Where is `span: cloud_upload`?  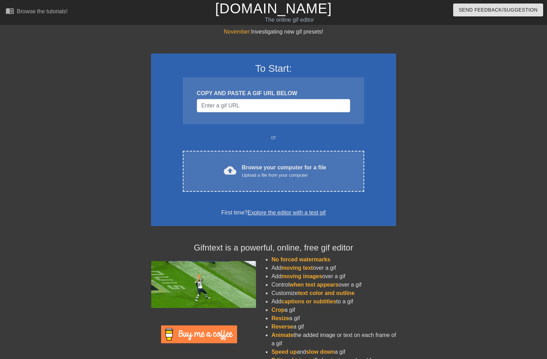 span: cloud_upload is located at coordinates (230, 171).